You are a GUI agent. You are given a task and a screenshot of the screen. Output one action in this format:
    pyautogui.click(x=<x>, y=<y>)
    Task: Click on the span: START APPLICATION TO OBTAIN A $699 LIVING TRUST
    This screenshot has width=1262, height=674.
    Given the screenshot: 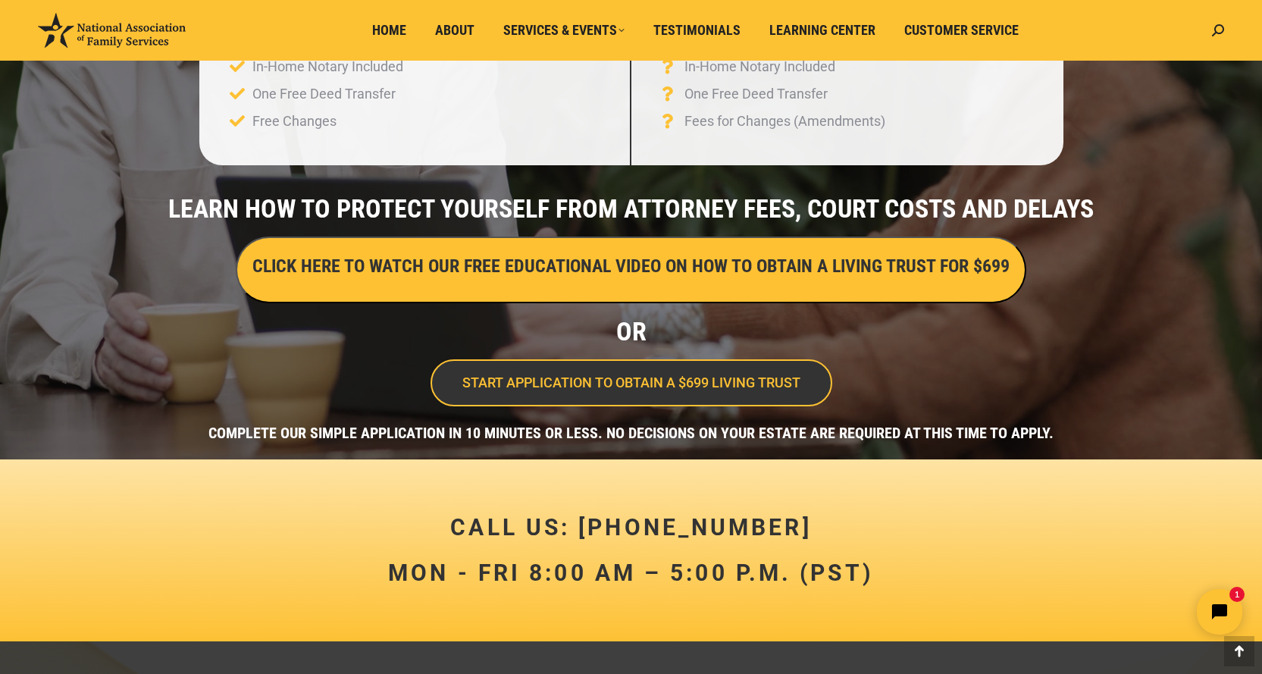 What is the action you would take?
    pyautogui.click(x=632, y=383)
    